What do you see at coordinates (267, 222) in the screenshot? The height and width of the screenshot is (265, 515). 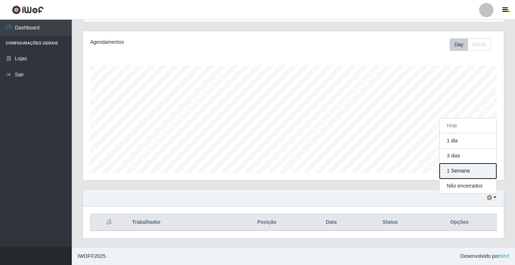 I see `th: Posição` at bounding box center [267, 222].